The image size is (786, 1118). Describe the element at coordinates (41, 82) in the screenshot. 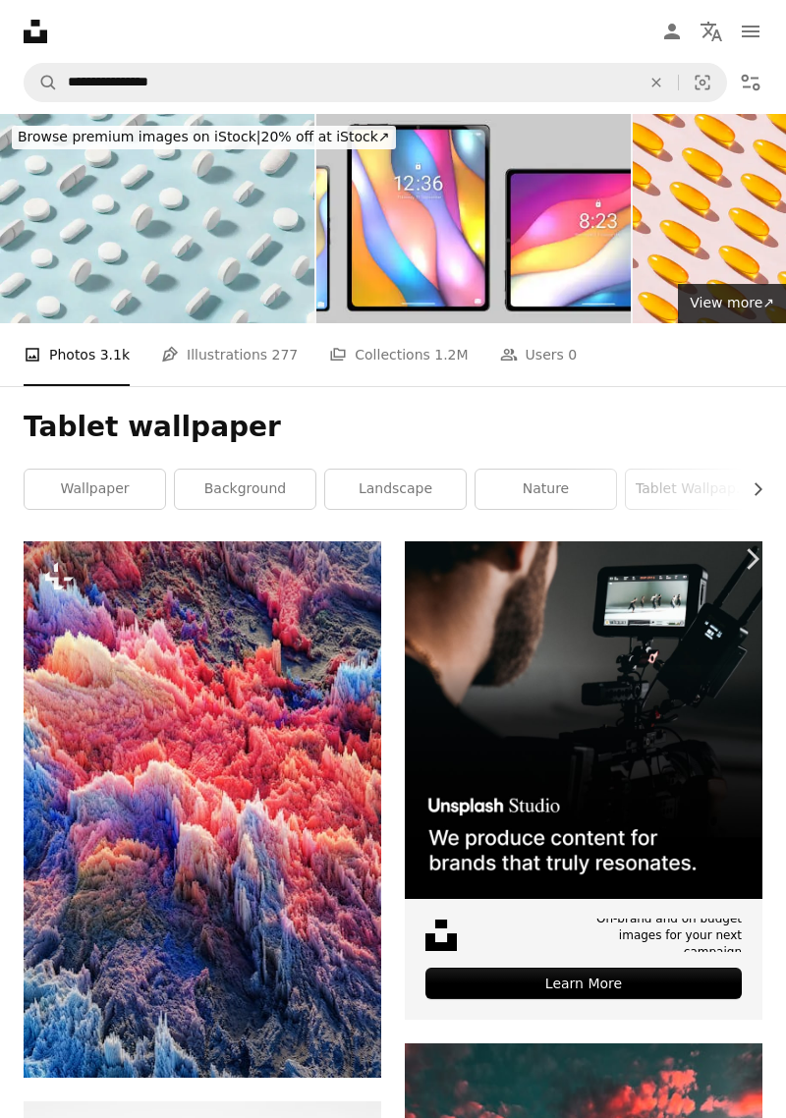

I see `button: Search Unsplash` at that location.